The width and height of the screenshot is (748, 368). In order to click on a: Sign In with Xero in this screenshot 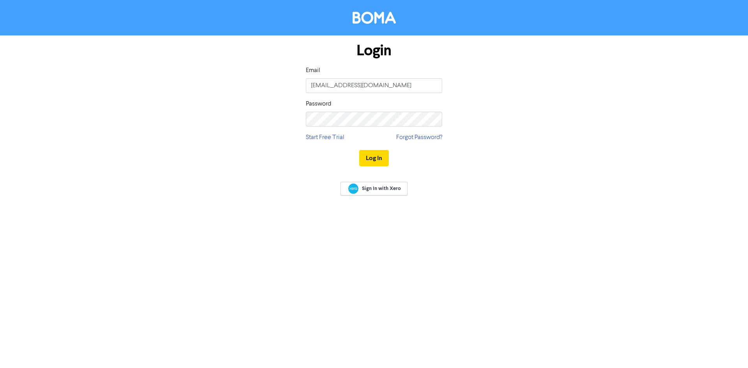, I will do `click(374, 189)`.